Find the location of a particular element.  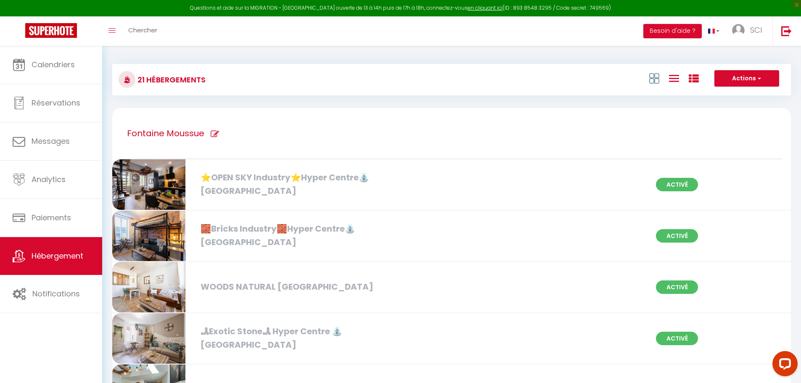

a: Vue en Liste is located at coordinates (674, 78).